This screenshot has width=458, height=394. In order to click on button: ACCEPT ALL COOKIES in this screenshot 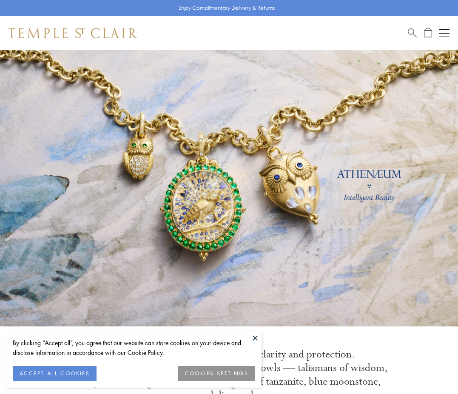, I will do `click(54, 374)`.